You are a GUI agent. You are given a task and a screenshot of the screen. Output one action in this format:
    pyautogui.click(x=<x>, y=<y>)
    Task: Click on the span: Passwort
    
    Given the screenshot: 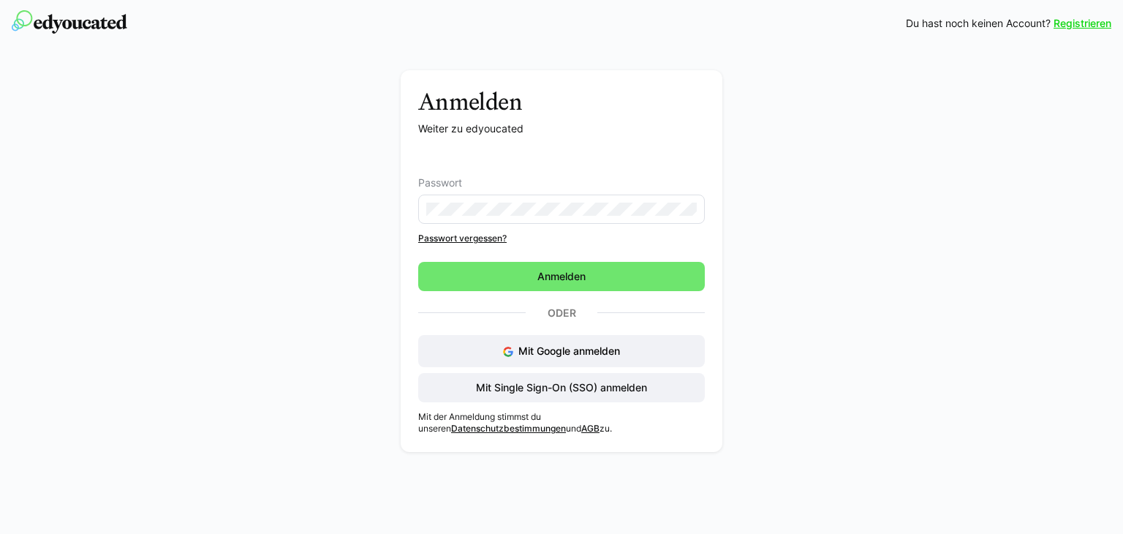 What is the action you would take?
    pyautogui.click(x=440, y=183)
    